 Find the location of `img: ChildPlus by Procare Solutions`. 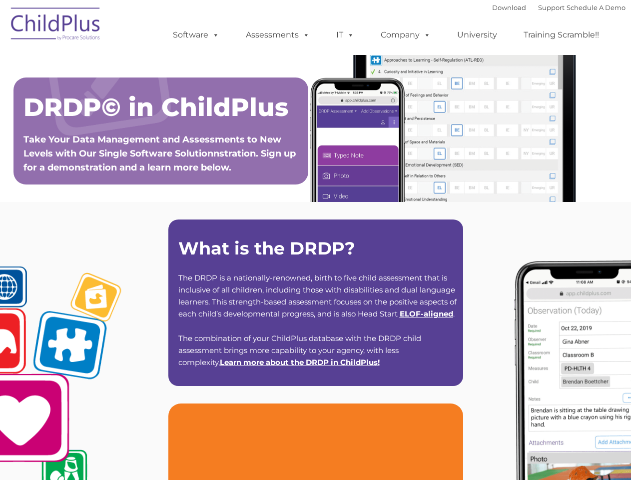

img: ChildPlus by Procare Solutions is located at coordinates (56, 25).